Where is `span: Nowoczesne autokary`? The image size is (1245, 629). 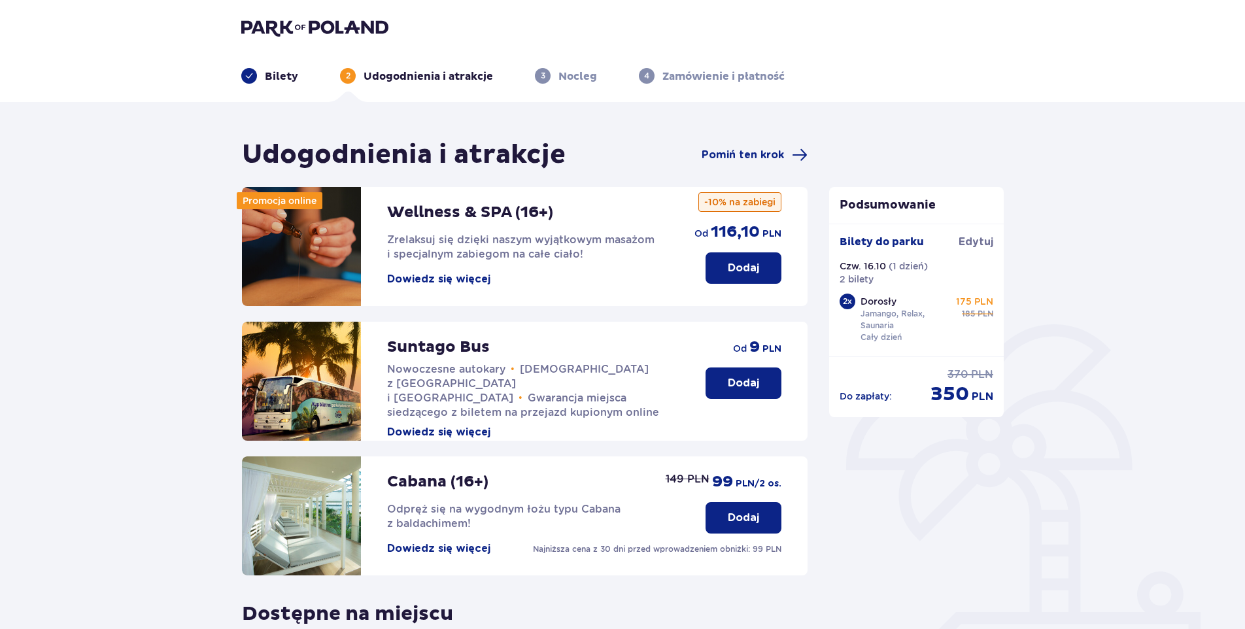 span: Nowoczesne autokary is located at coordinates (446, 369).